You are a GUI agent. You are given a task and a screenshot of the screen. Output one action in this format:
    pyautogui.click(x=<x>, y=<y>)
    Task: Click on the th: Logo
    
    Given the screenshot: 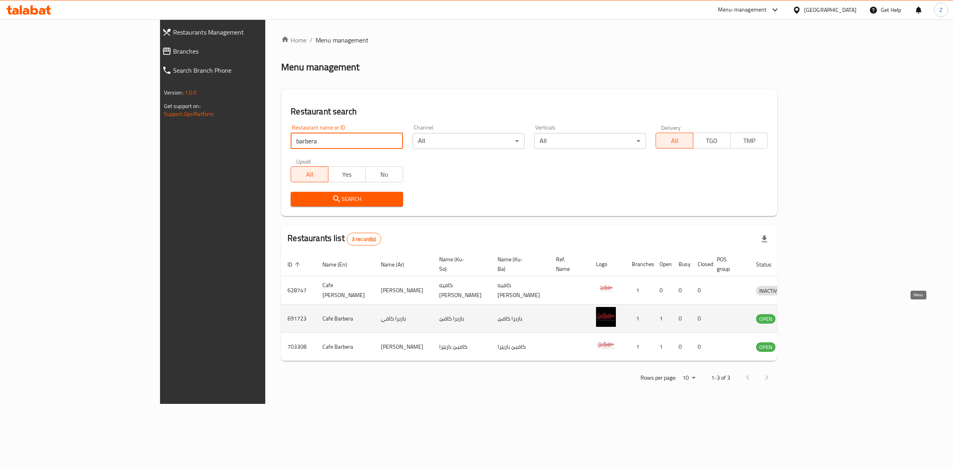 What is the action you would take?
    pyautogui.click(x=608, y=264)
    